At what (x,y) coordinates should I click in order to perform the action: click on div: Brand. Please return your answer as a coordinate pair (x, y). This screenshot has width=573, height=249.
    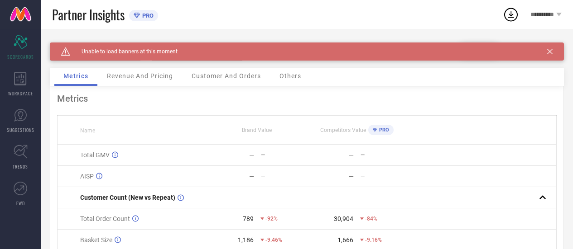
    Looking at the image, I should click on (95, 46).